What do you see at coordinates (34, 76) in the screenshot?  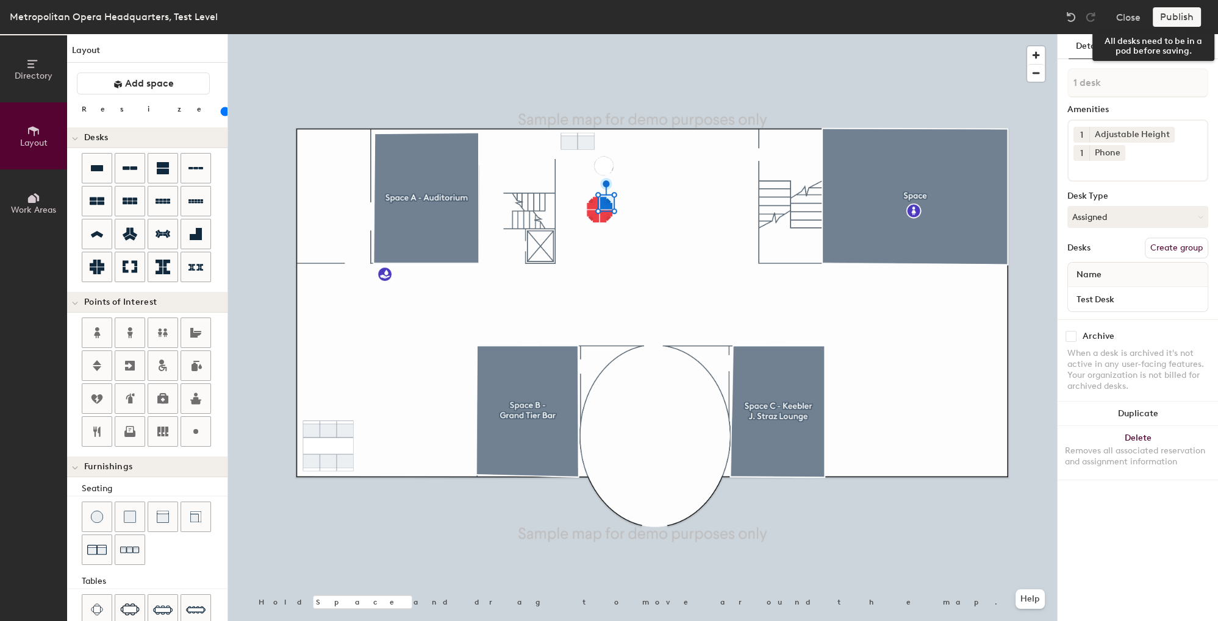 I see `span: Directory` at bounding box center [34, 76].